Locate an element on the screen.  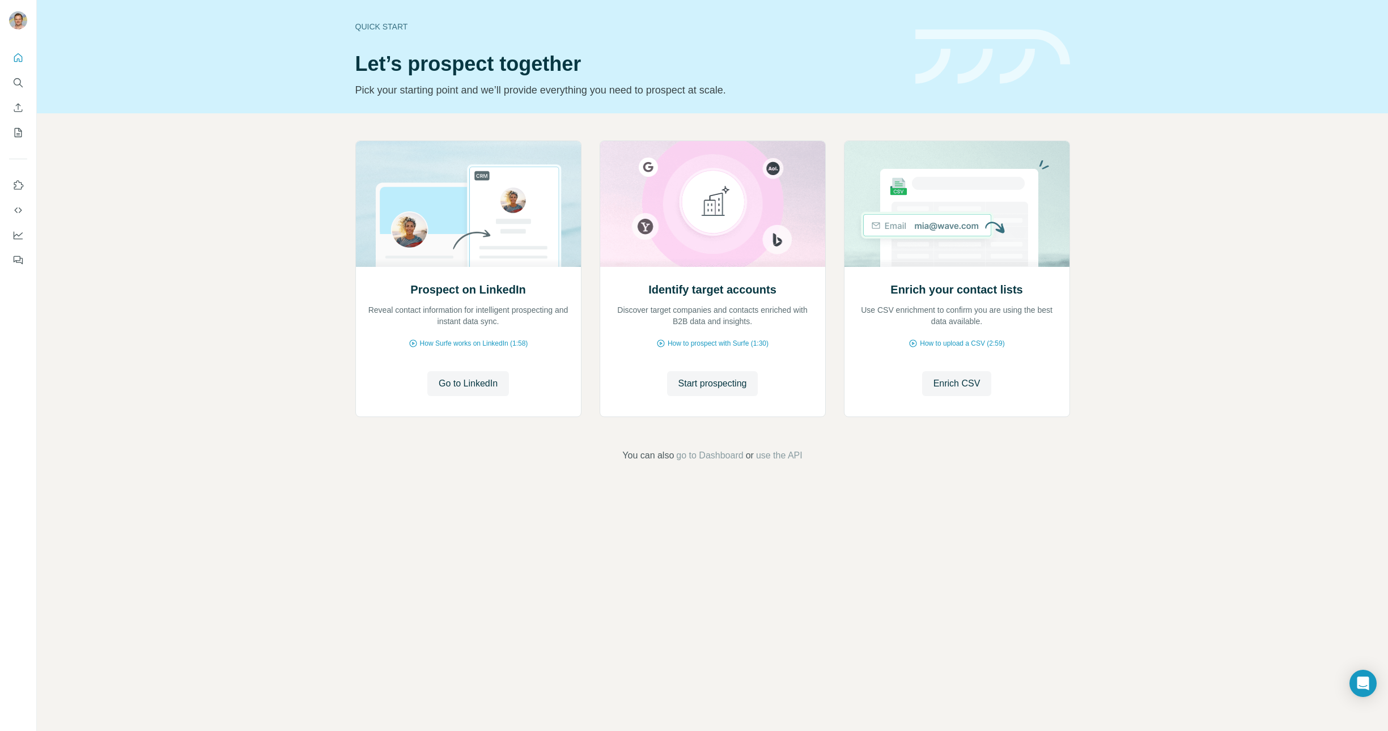
button: use the API is located at coordinates (779, 456).